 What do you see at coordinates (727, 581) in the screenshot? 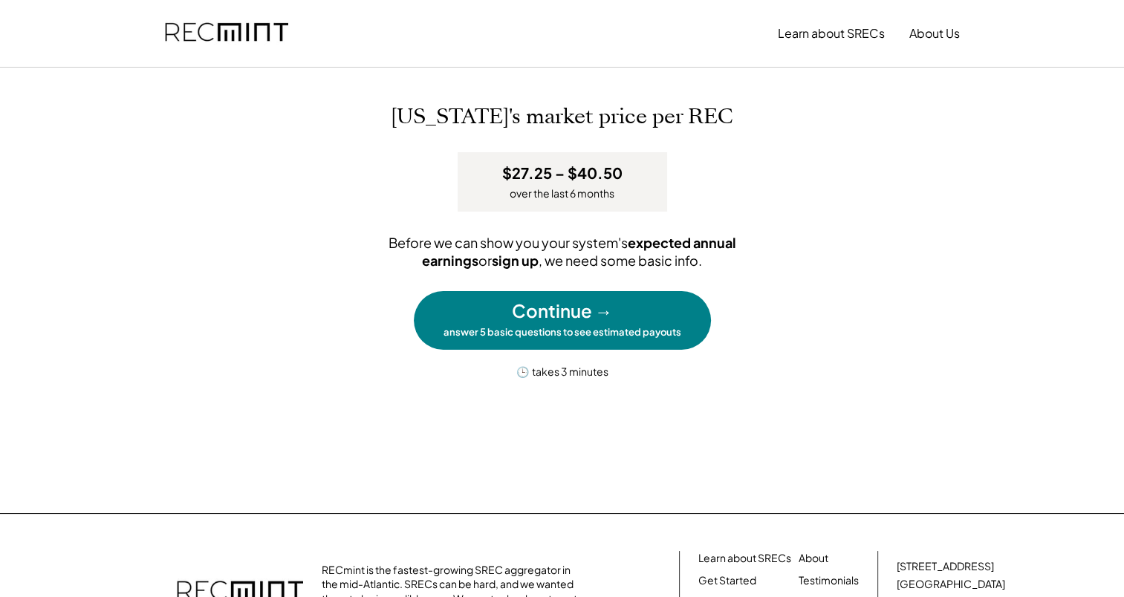
I see `a: Get Started` at bounding box center [727, 581].